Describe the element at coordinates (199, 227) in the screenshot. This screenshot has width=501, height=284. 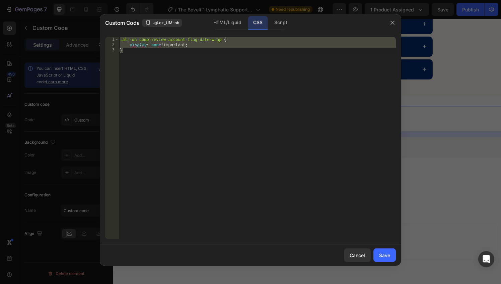
I see `div: Generate layout` at that location.